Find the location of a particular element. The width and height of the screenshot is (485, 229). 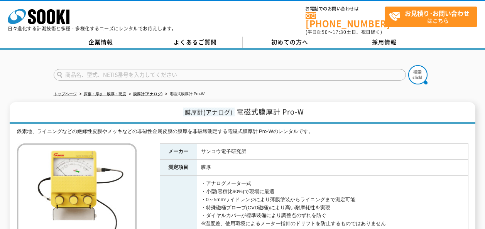

a: 膜厚計(アナログ) is located at coordinates (148, 94).